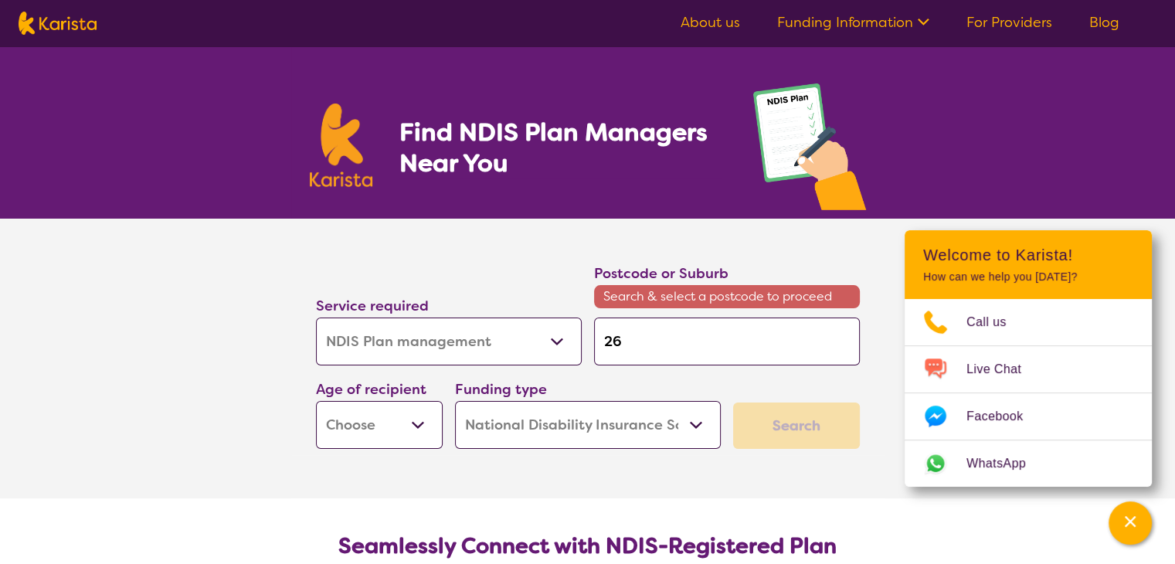 The image size is (1175, 564). I want to click on a: Web link opens in a new tab., so click(1029, 464).